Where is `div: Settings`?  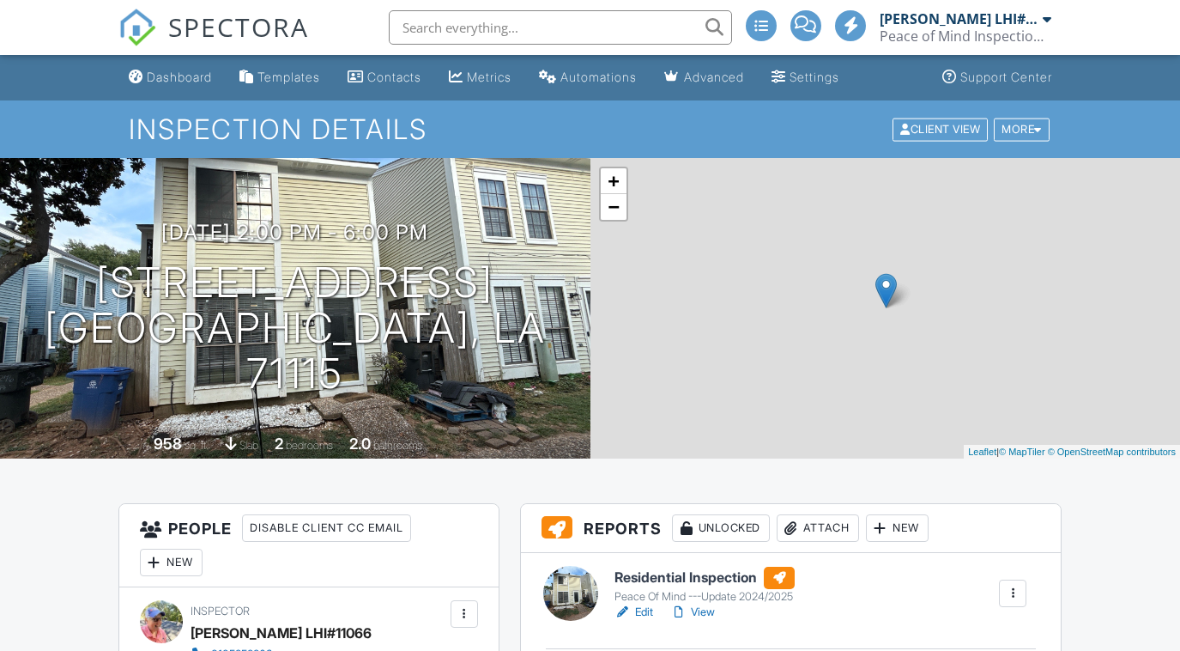 div: Settings is located at coordinates (815, 76).